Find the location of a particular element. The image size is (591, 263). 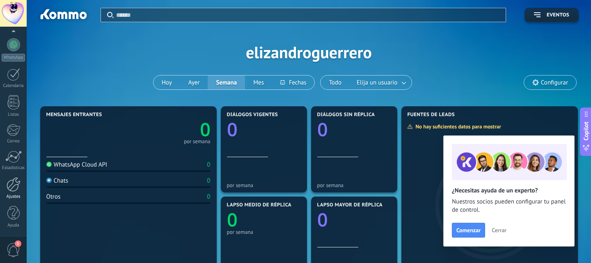

button: Ayer is located at coordinates (194, 82).